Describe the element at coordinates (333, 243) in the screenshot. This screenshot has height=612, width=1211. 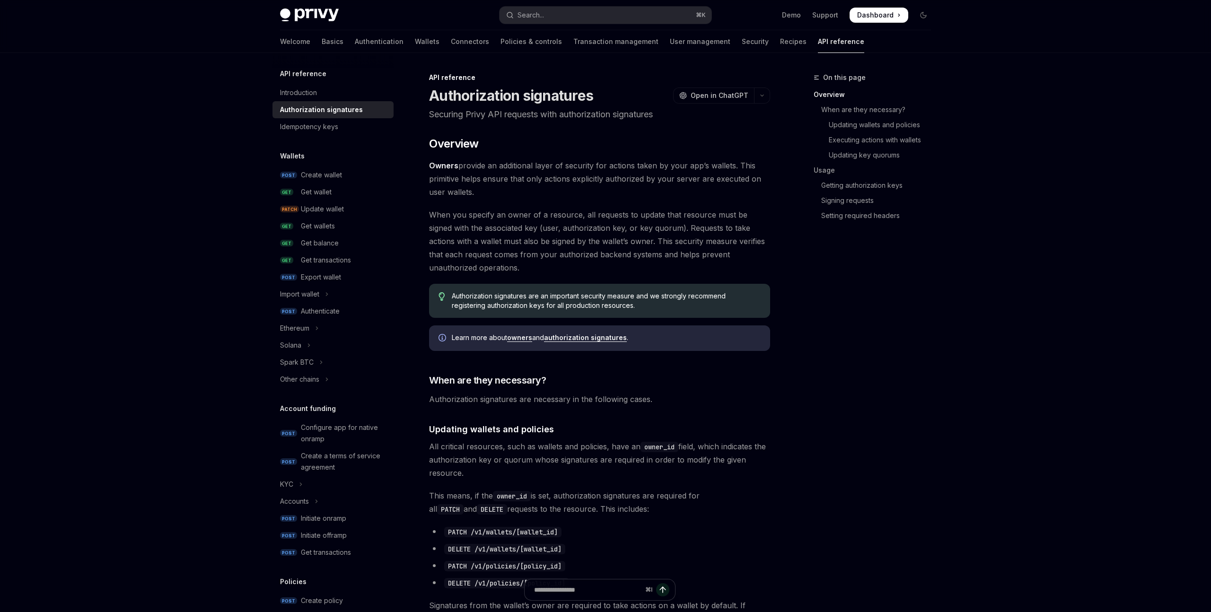
I see `a: GETGet balance` at that location.